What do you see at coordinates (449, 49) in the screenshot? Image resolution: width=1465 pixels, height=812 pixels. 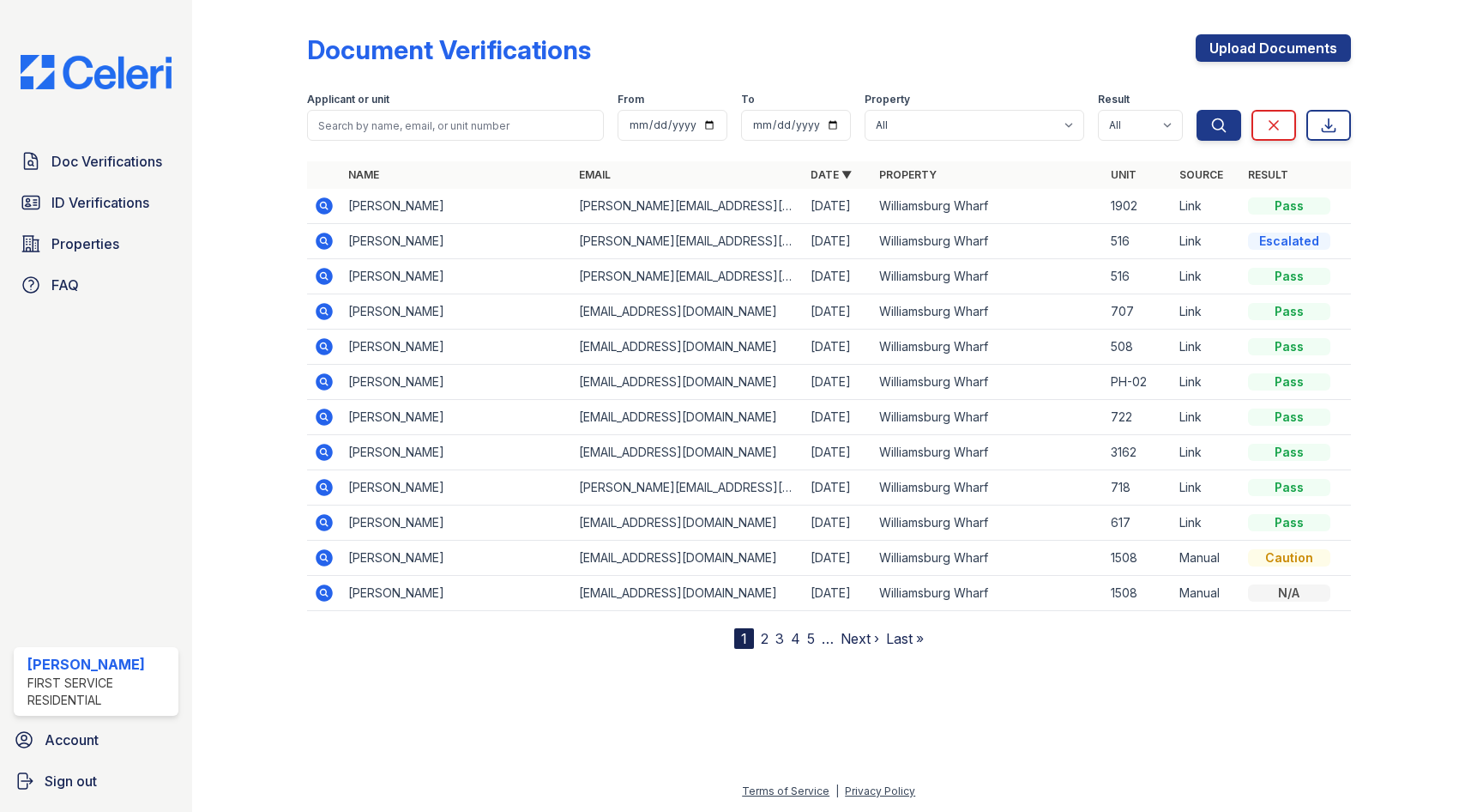 I see `div: Document Verifications` at bounding box center [449, 49].